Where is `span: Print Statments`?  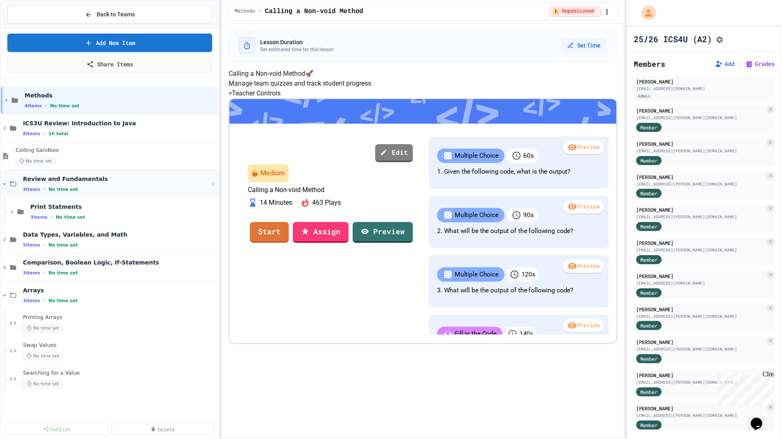 span: Print Statments is located at coordinates (124, 207).